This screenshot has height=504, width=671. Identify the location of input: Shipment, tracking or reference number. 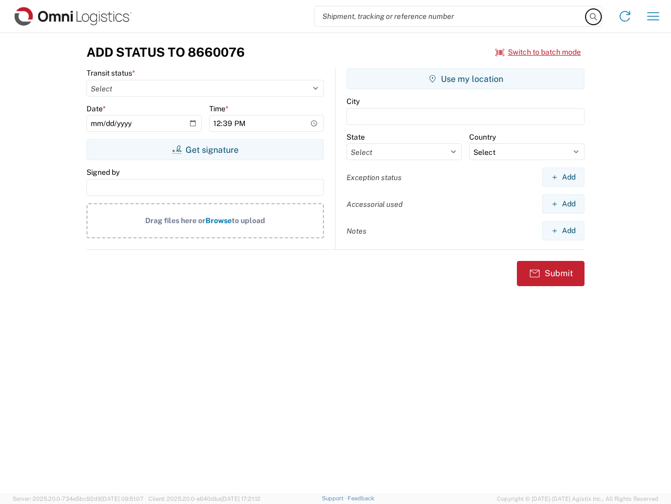
(451, 16).